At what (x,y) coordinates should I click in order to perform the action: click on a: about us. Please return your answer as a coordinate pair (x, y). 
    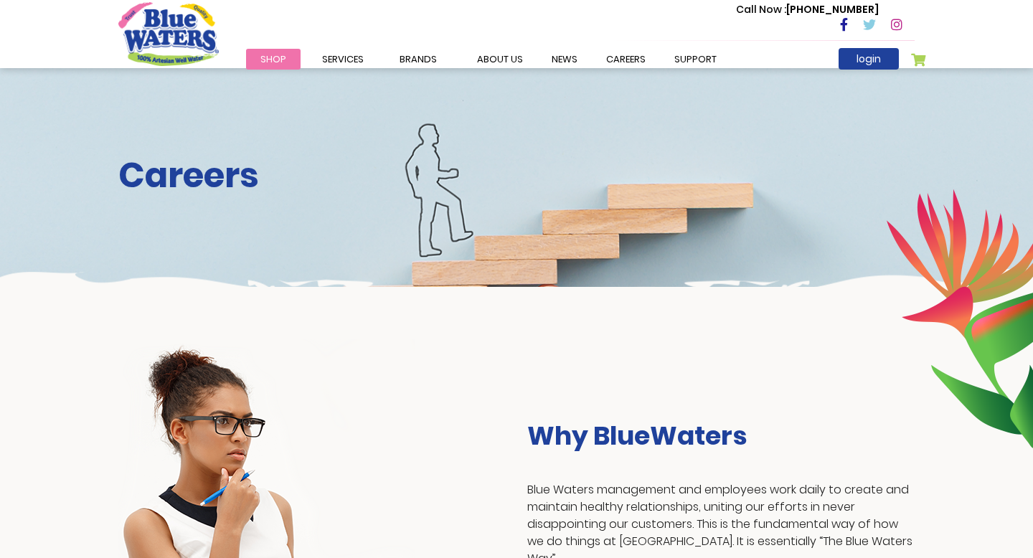
    Looking at the image, I should click on (500, 59).